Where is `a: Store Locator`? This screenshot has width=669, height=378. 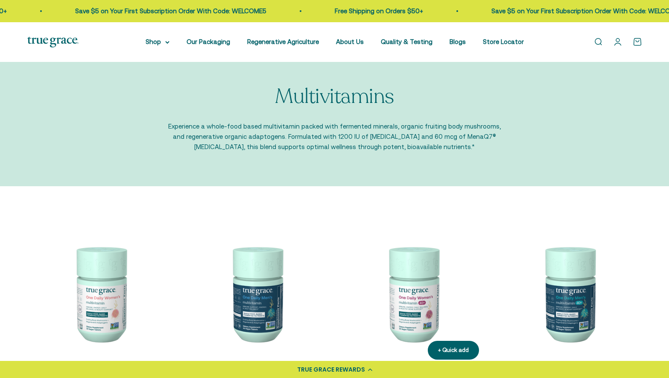 a: Store Locator is located at coordinates (503, 41).